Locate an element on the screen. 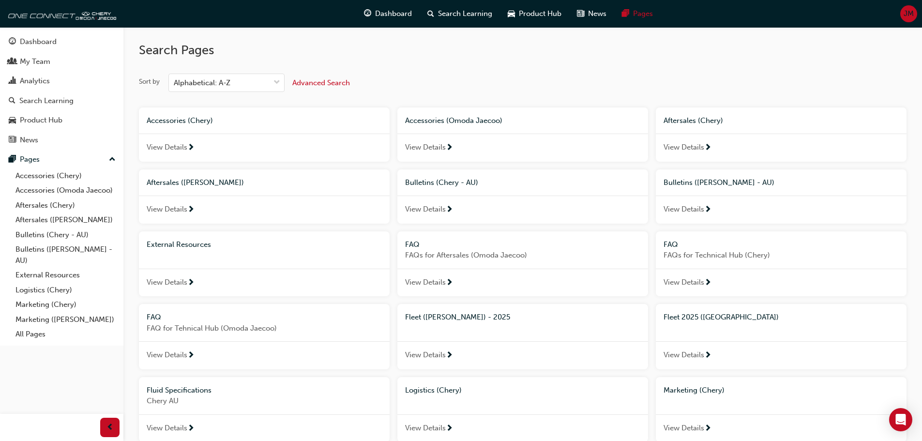  a: Dashboard is located at coordinates (61, 42).